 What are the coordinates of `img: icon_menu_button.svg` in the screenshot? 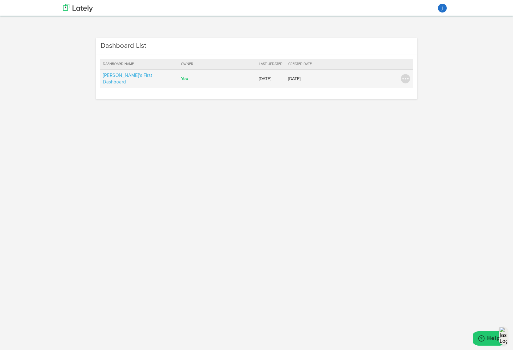 It's located at (405, 79).